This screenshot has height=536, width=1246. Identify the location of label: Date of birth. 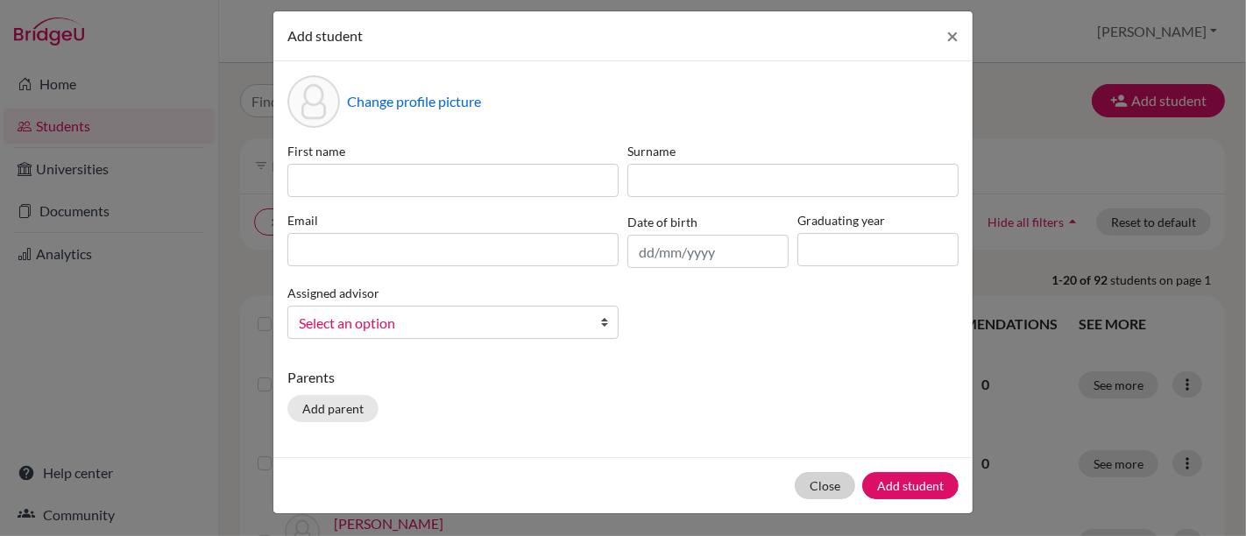
(663, 222).